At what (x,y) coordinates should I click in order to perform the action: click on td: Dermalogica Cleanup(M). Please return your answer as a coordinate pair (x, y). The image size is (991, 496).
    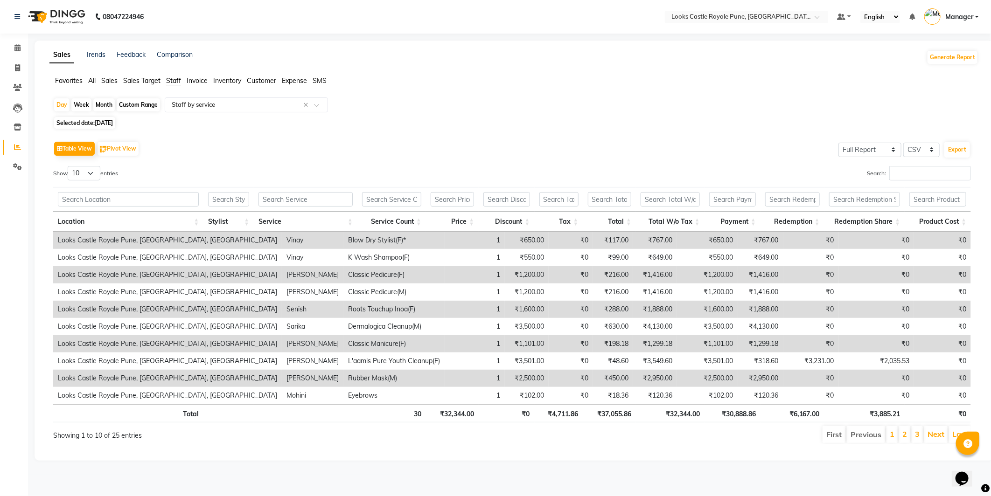
    Looking at the image, I should click on (394, 327).